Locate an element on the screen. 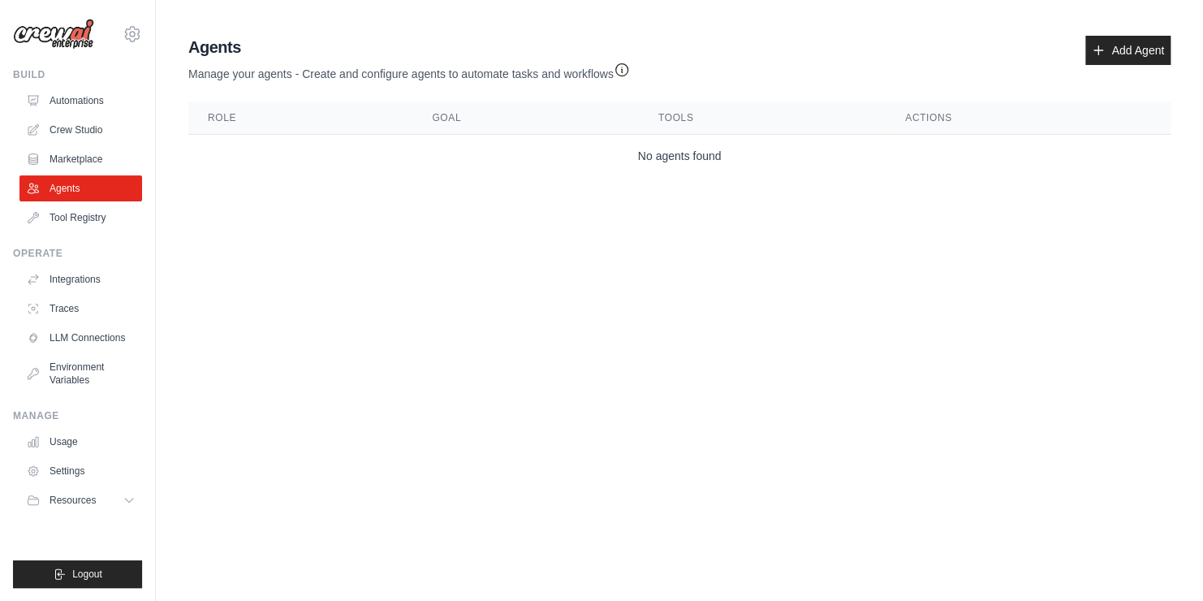 This screenshot has width=1203, height=601. div: Manage is located at coordinates (77, 416).